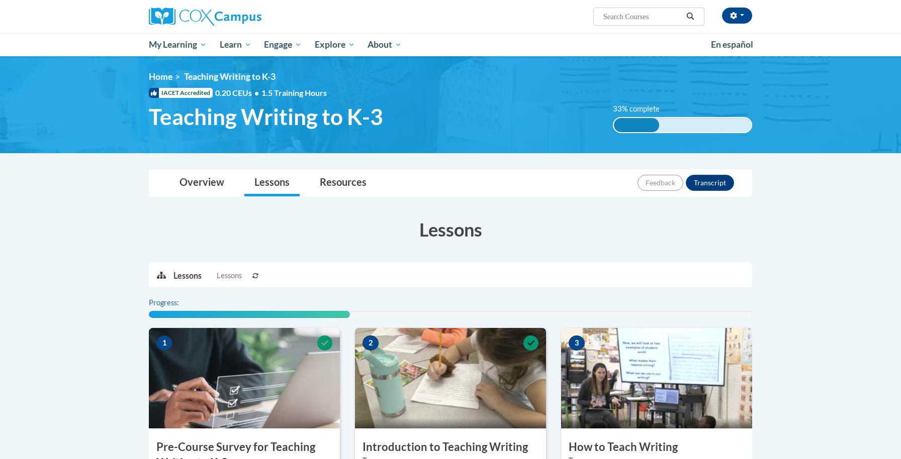 This screenshot has height=459, width=901. What do you see at coordinates (282, 45) in the screenshot?
I see `a: Engage` at bounding box center [282, 45].